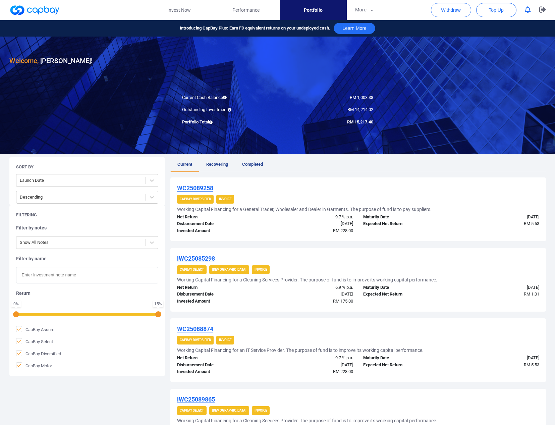  Describe the element at coordinates (87, 275) in the screenshot. I see `input: Enter investment note name` at that location.